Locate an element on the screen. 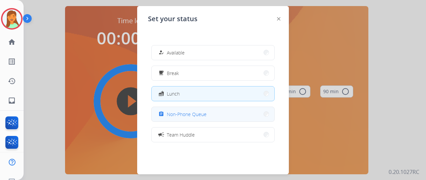 The image size is (426, 180). span: Lunch is located at coordinates (173, 94).